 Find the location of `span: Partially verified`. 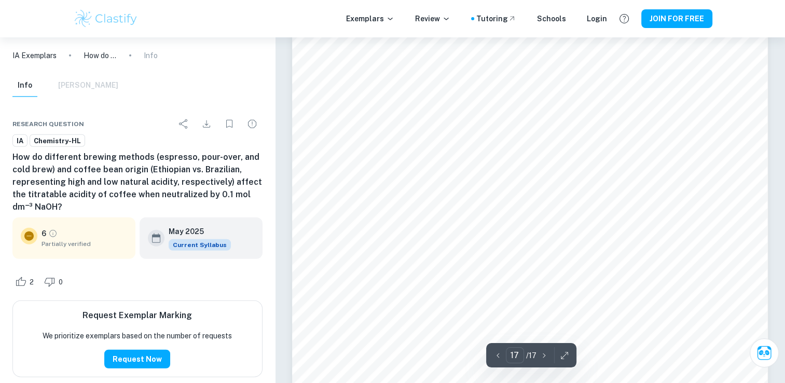

span: Partially verified is located at coordinates (84, 244).